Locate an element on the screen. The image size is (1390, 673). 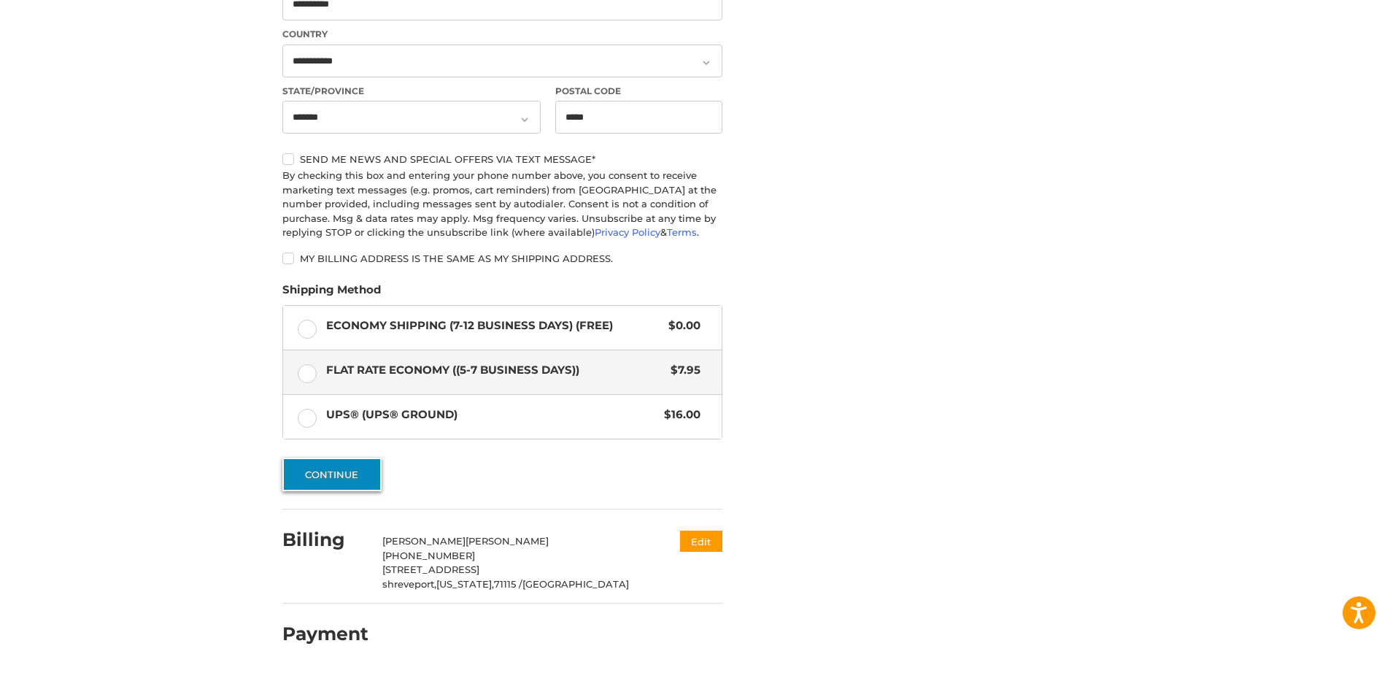
span: Economy Shipping (7-12 Business Days) (Free) is located at coordinates (494, 325).